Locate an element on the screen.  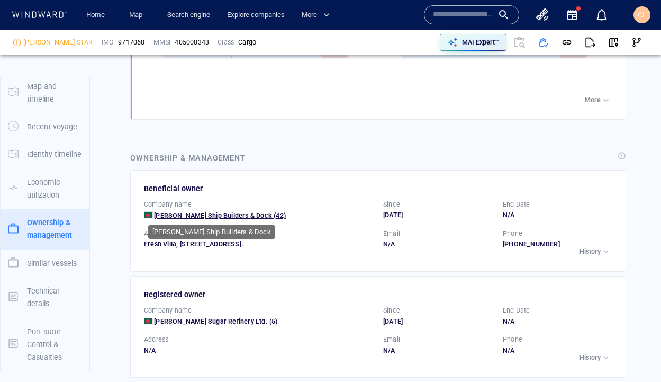
button: Economic utilization is located at coordinates (45, 189).